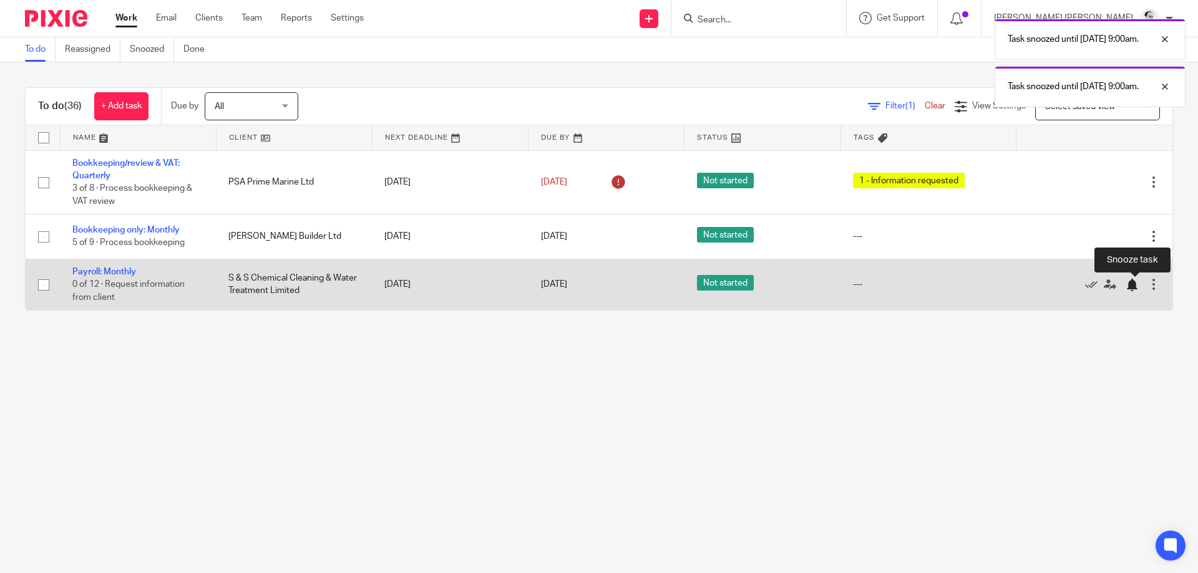 The width and height of the screenshot is (1198, 573). What do you see at coordinates (347, 18) in the screenshot?
I see `a: Settings` at bounding box center [347, 18].